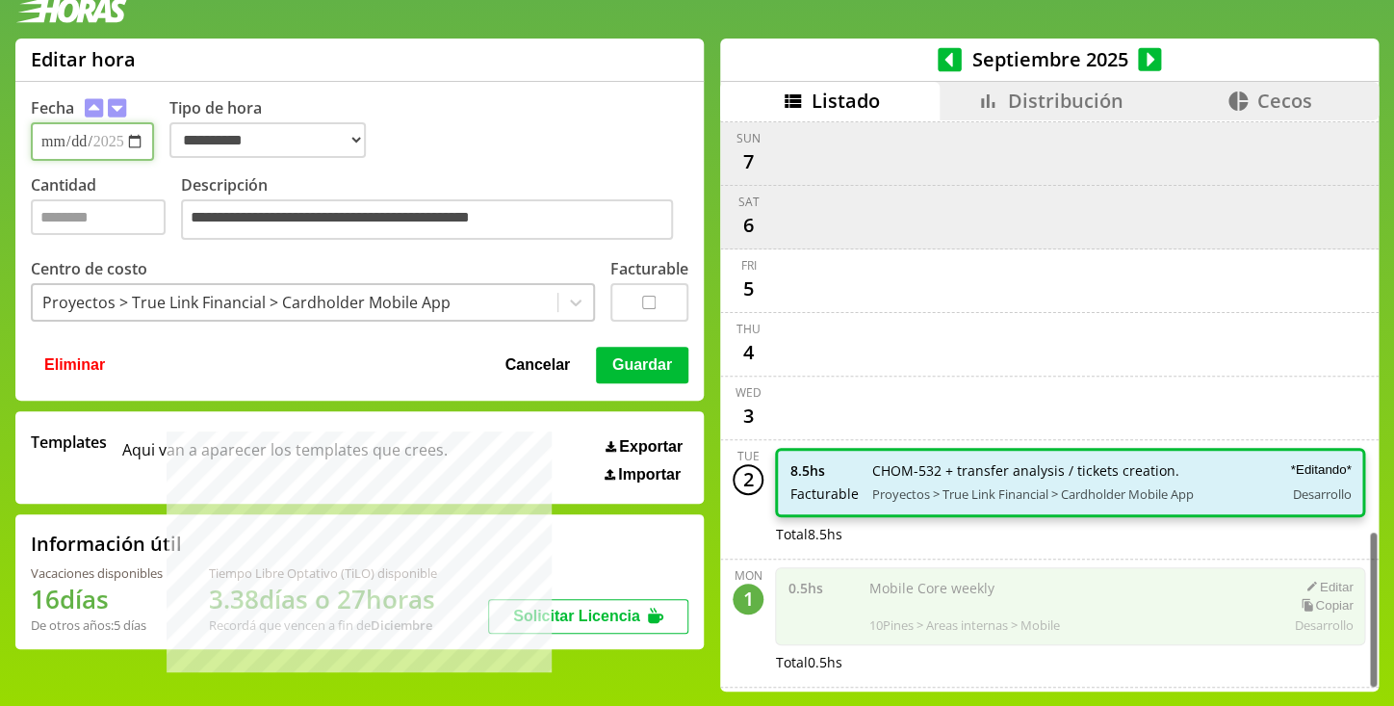 The image size is (1394, 706). I want to click on div: 5, so click(748, 289).